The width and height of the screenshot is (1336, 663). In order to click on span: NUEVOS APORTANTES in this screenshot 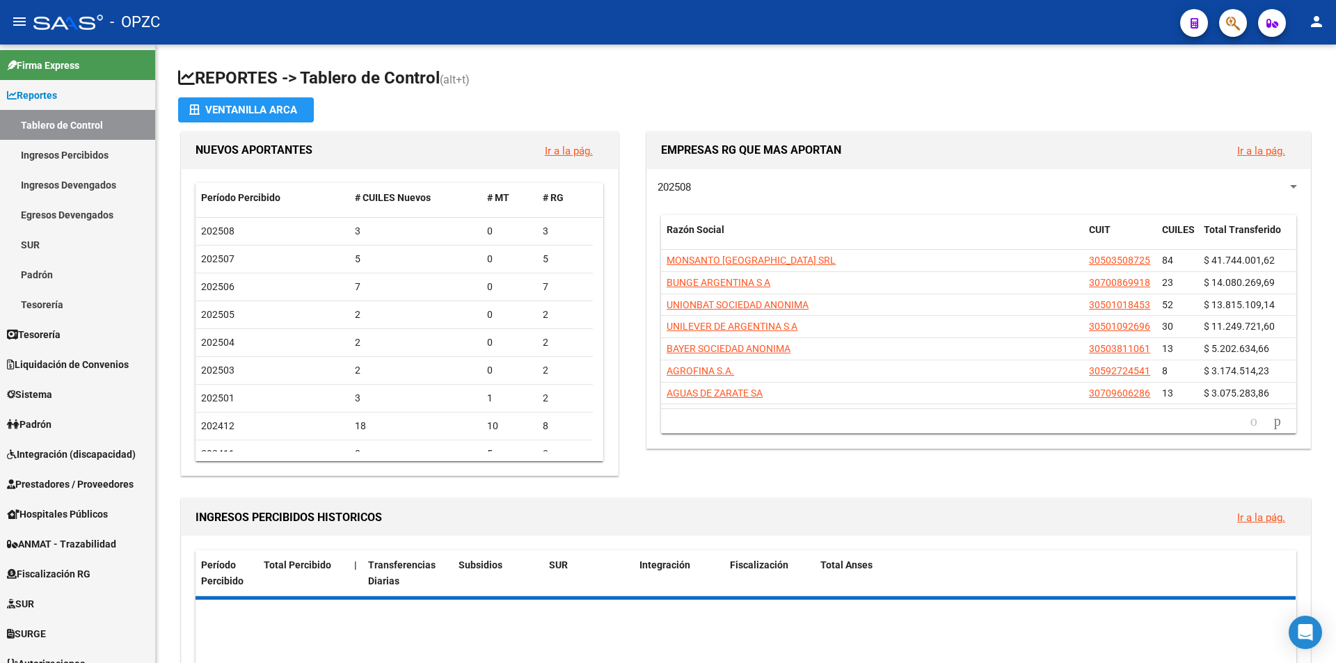, I will do `click(254, 150)`.